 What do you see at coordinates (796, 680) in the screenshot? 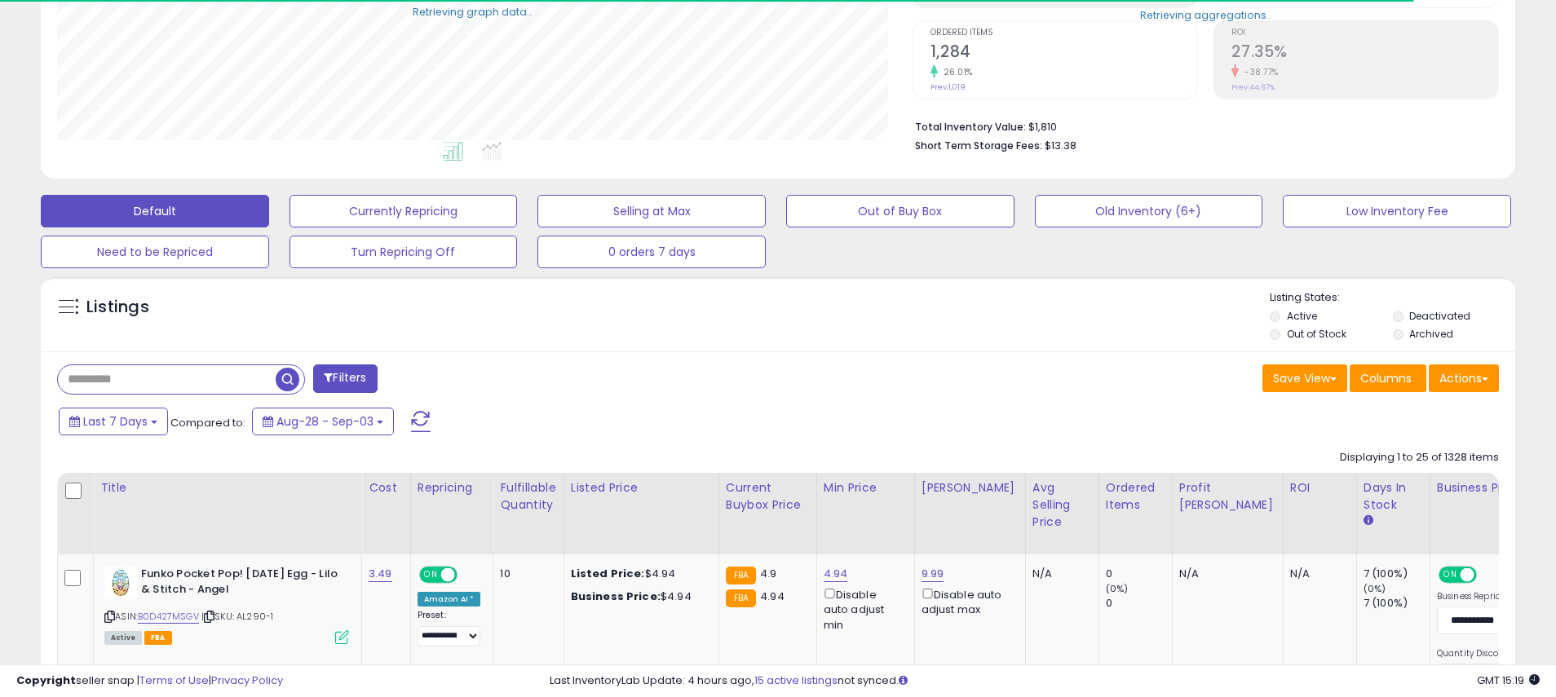
I see `a: 15 active listings` at bounding box center [796, 680].